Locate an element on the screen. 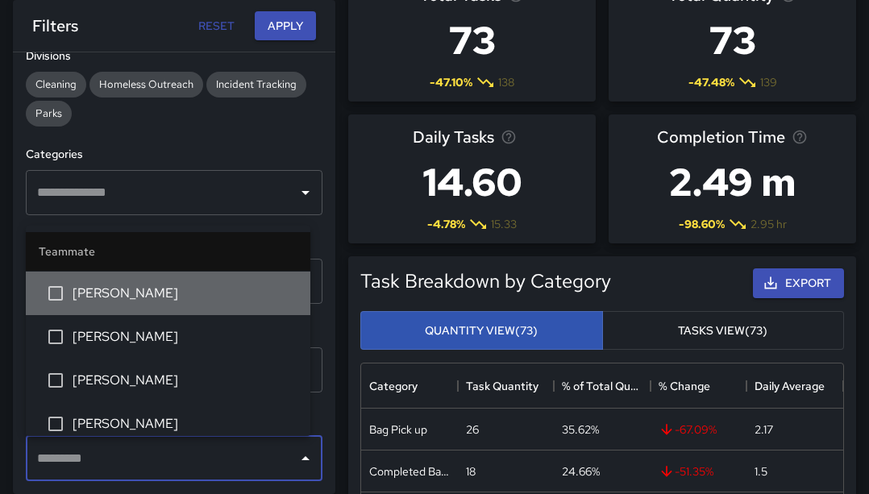 This screenshot has width=869, height=494. li: Teammate is located at coordinates (168, 251).